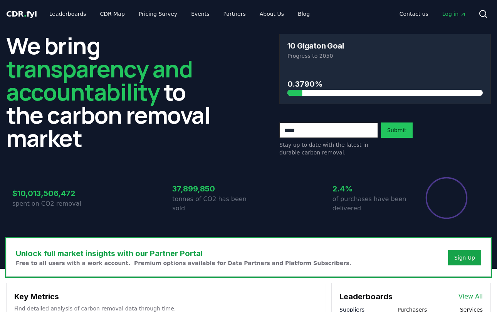 Image resolution: width=497 pixels, height=312 pixels. What do you see at coordinates (68, 14) in the screenshot?
I see `a: Leaderboards` at bounding box center [68, 14].